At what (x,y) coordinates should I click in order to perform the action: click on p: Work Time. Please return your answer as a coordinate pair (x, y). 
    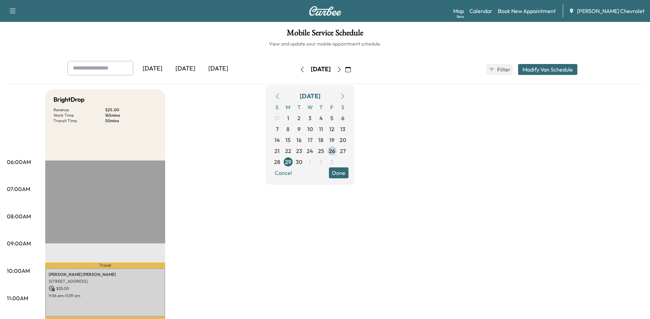
    Looking at the image, I should click on (79, 115).